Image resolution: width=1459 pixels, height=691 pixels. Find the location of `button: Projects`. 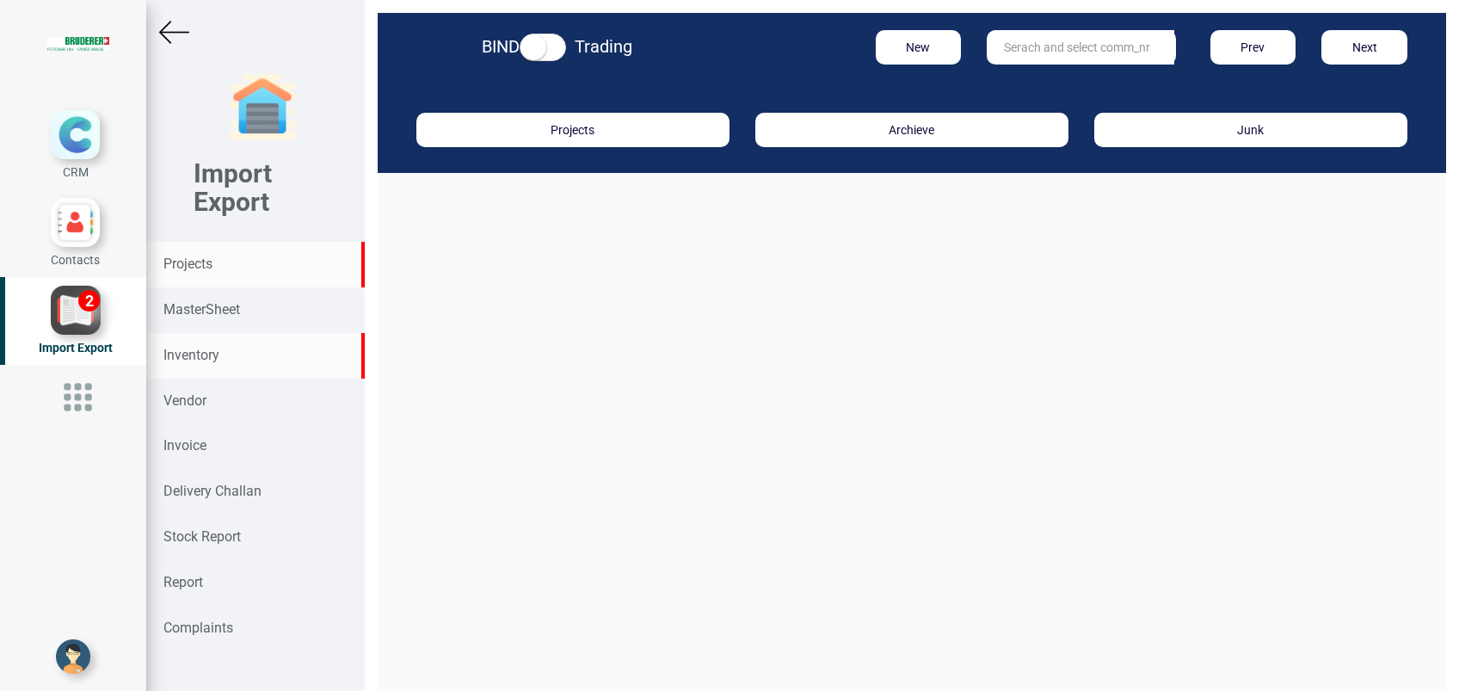

button: Projects is located at coordinates (573, 130).